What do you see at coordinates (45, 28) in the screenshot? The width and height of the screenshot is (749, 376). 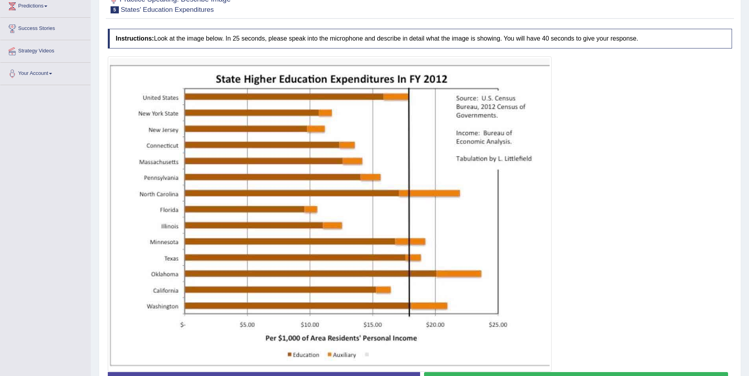 I see `a: Success Stories` at bounding box center [45, 28].